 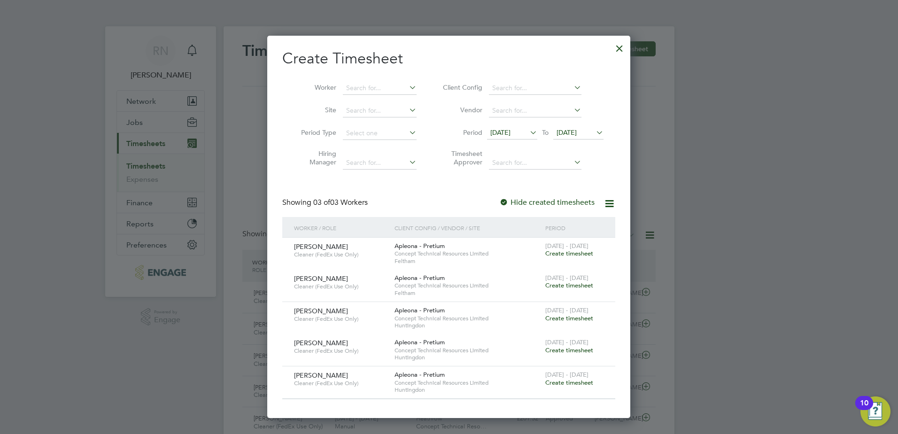 What do you see at coordinates (467, 228) in the screenshot?
I see `div: Client Config / Vendor / Site` at bounding box center [467, 228].